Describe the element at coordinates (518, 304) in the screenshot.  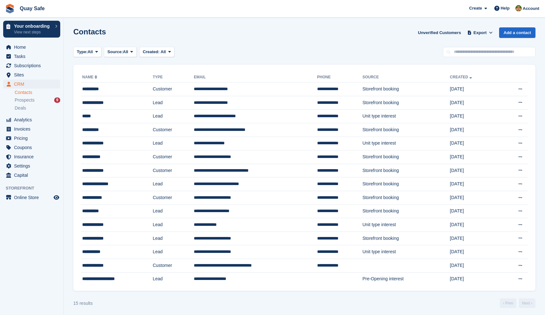
I see `nav: Page` at that location.